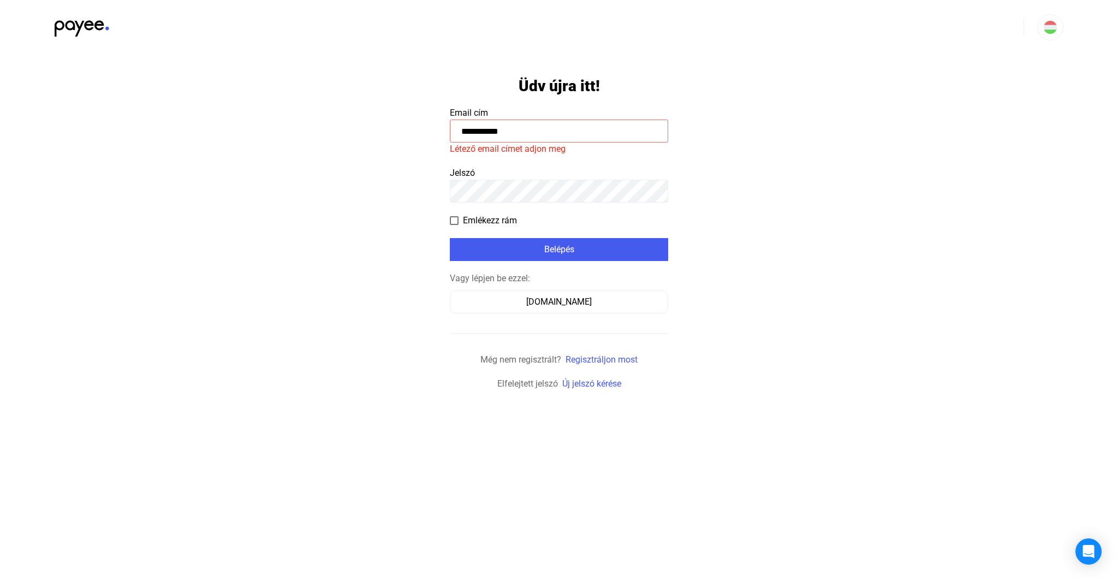 The image size is (1118, 581). Describe the element at coordinates (559, 249) in the screenshot. I see `button: Belépés` at that location.